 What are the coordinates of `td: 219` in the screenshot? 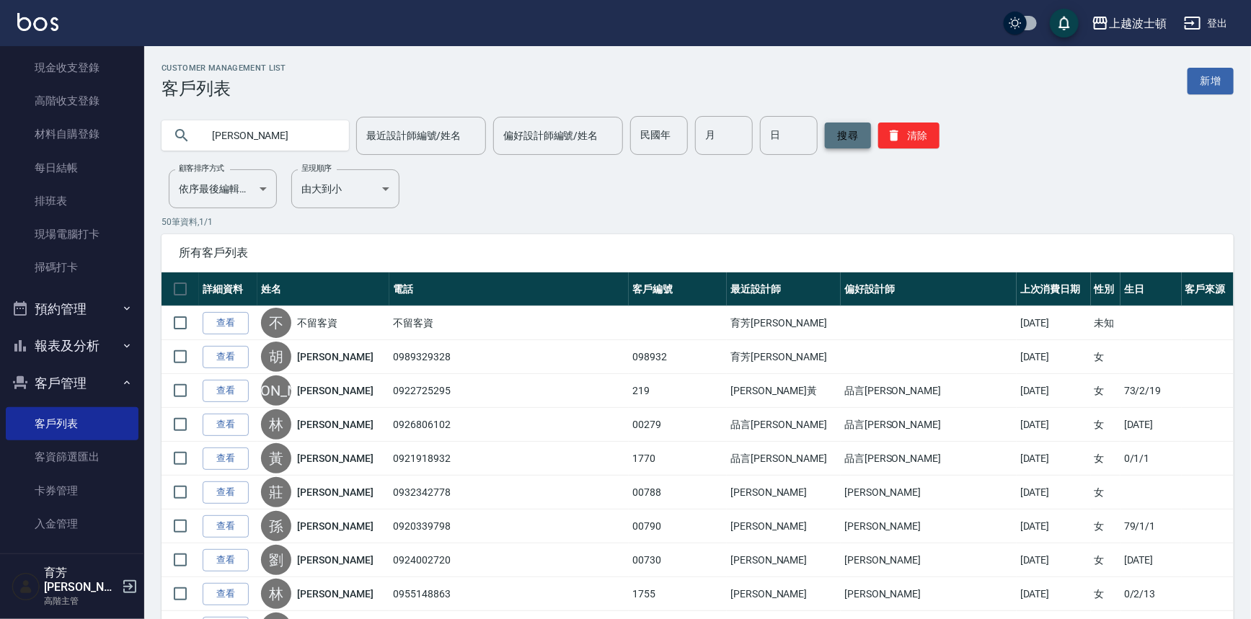 It's located at (678, 391).